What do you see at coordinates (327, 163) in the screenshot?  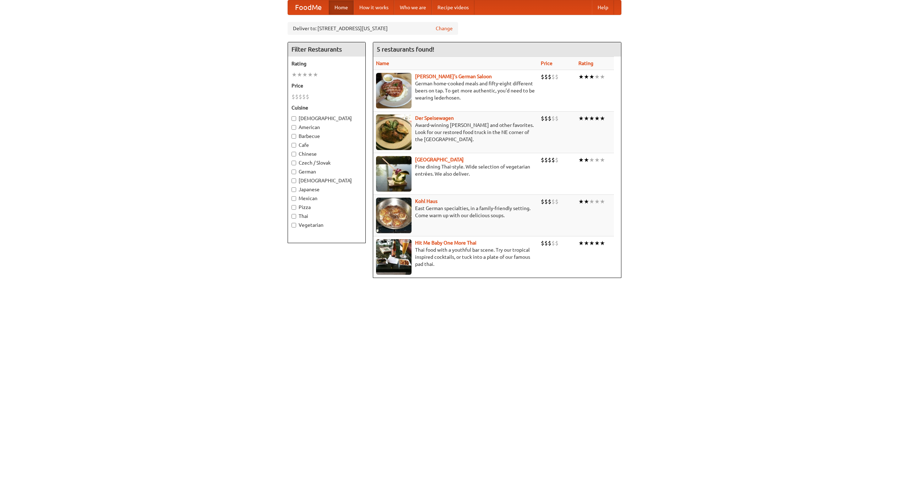 I see `label: Czech / Slovak` at bounding box center [327, 163].